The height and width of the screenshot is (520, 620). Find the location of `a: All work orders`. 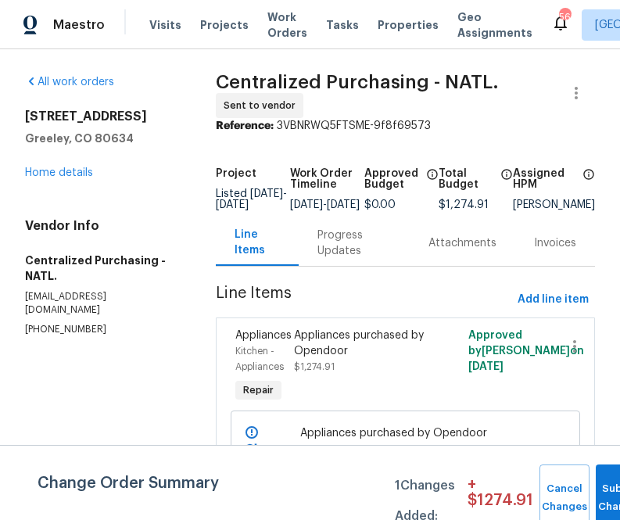

a: All work orders is located at coordinates (70, 82).